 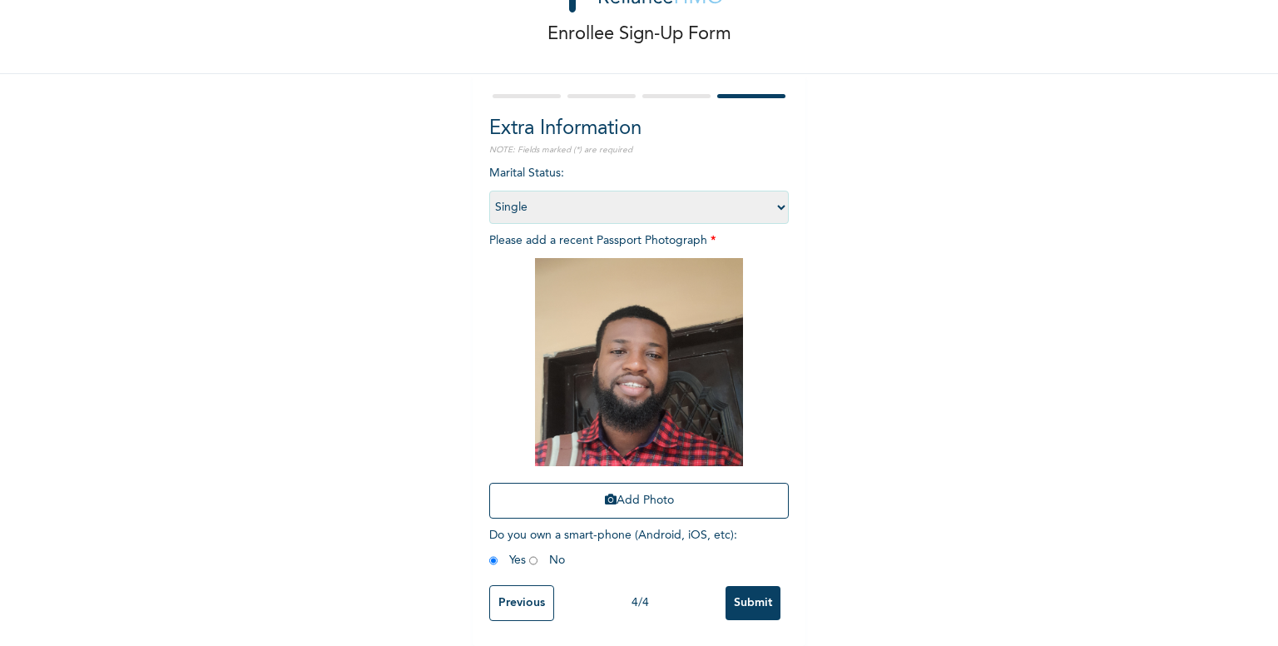 I want to click on button: Add Photo, so click(x=639, y=500).